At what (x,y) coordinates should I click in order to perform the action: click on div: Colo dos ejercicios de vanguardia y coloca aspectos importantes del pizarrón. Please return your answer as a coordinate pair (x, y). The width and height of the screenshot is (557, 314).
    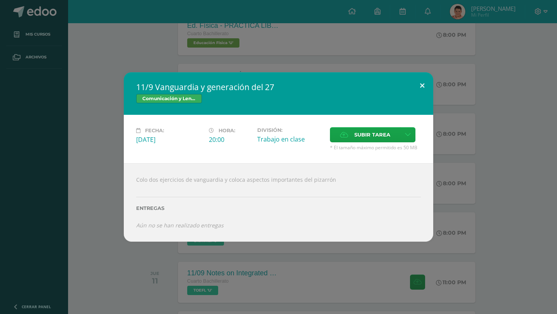
    Looking at the image, I should click on (278, 202).